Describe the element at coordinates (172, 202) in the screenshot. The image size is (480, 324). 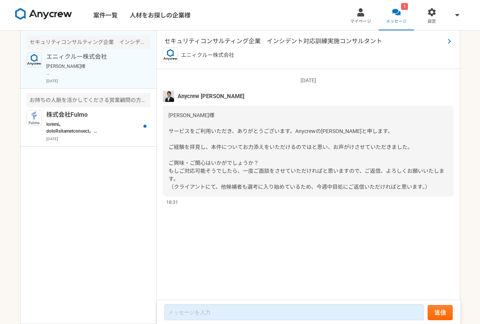
I see `span: 18:31` at that location.